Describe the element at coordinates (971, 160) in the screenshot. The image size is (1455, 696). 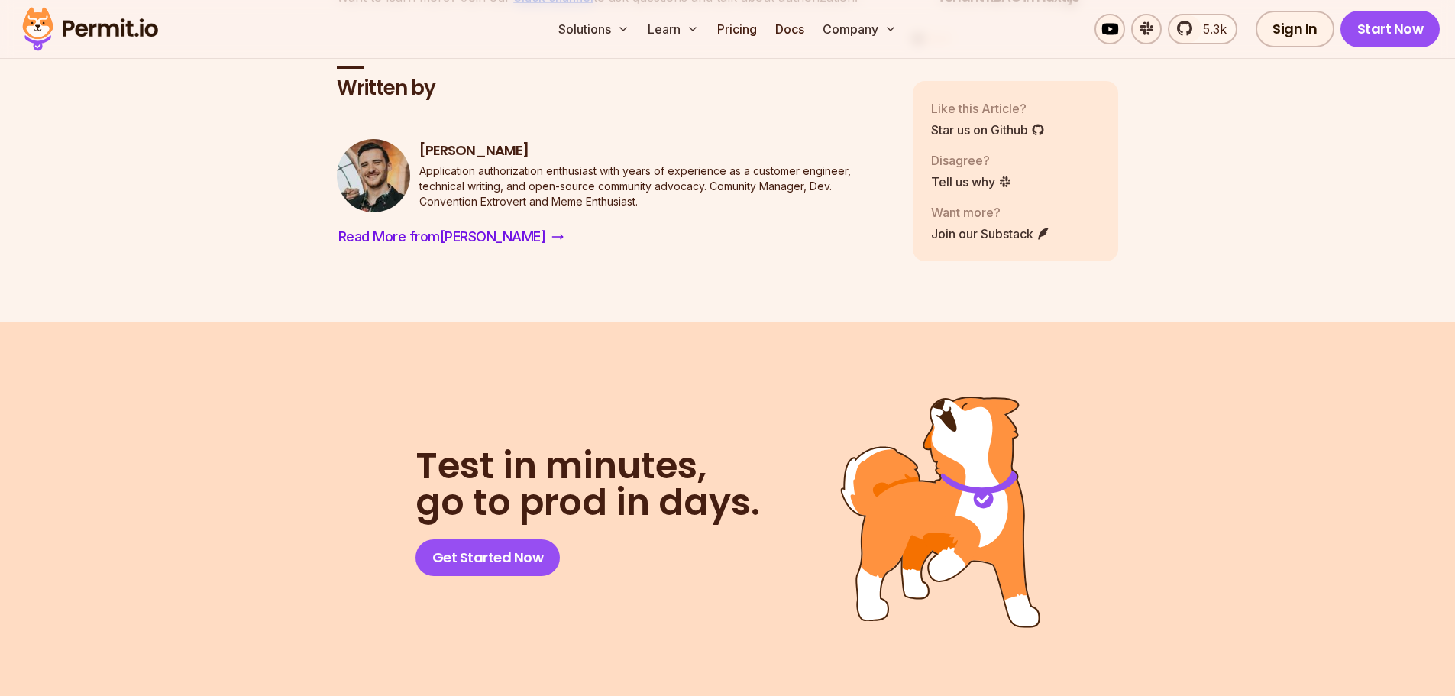
I see `p: Disagree?` at that location.